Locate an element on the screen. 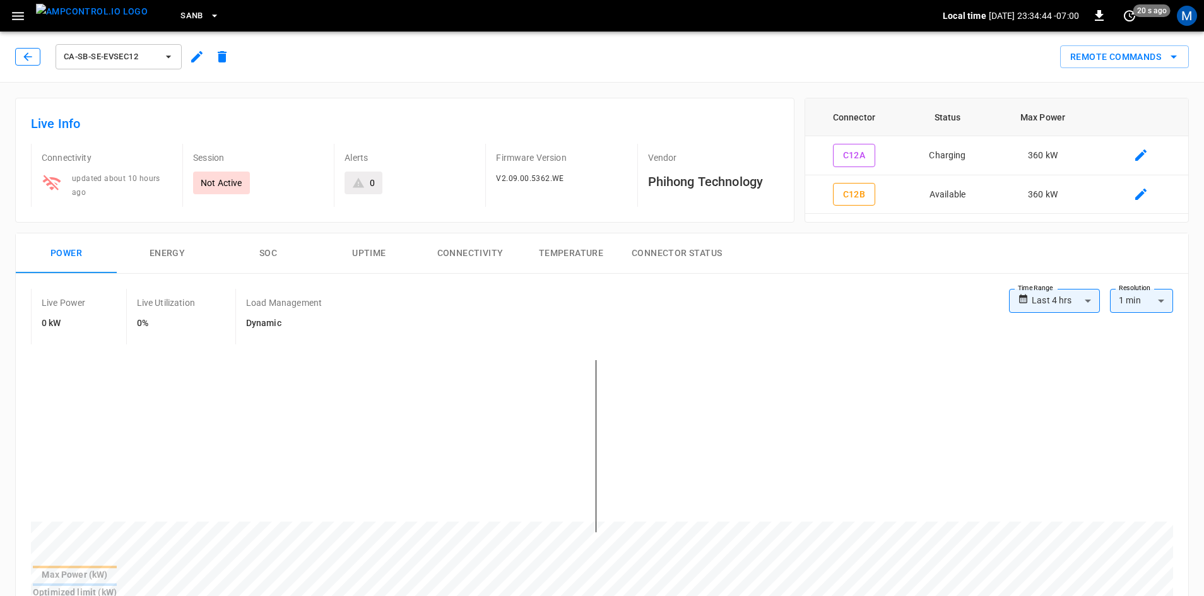 This screenshot has height=596, width=1204. p: Alerts is located at coordinates (410, 158).